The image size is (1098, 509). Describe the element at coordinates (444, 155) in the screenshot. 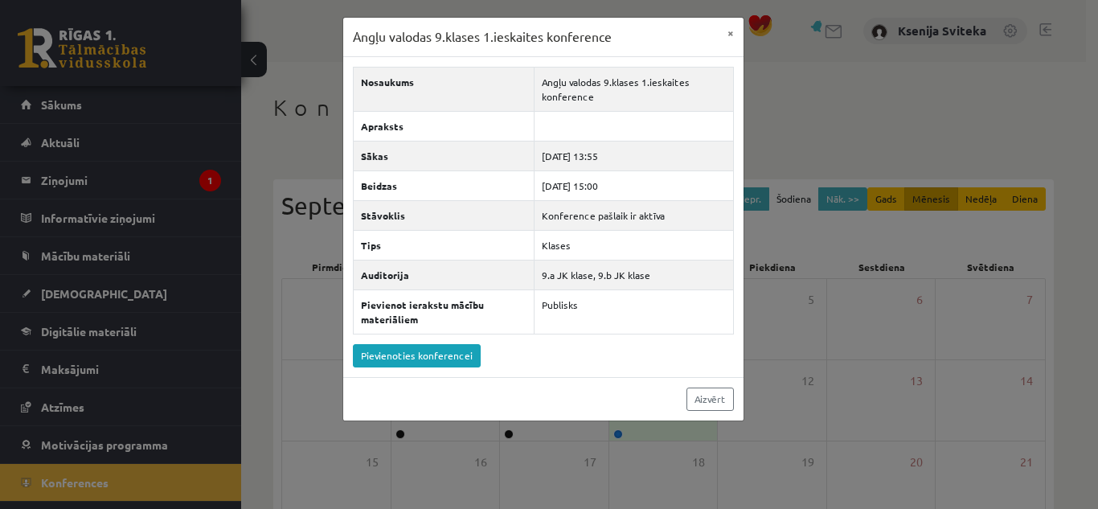

I see `th: Sākas` at that location.